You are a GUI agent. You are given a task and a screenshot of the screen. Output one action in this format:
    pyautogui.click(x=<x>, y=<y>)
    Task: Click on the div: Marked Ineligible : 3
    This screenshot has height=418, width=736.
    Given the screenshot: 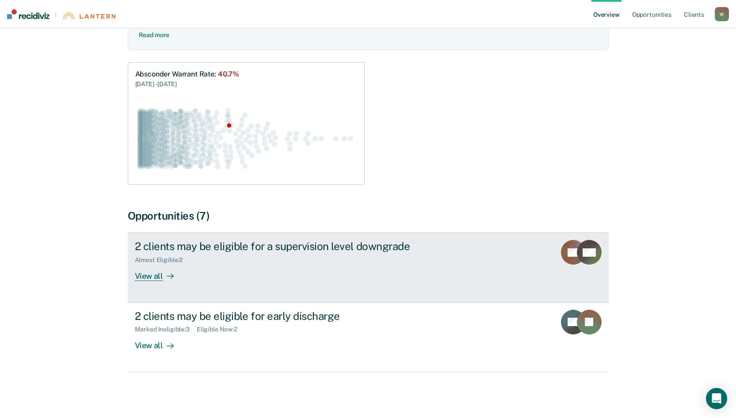 What is the action you would take?
    pyautogui.click(x=166, y=329)
    